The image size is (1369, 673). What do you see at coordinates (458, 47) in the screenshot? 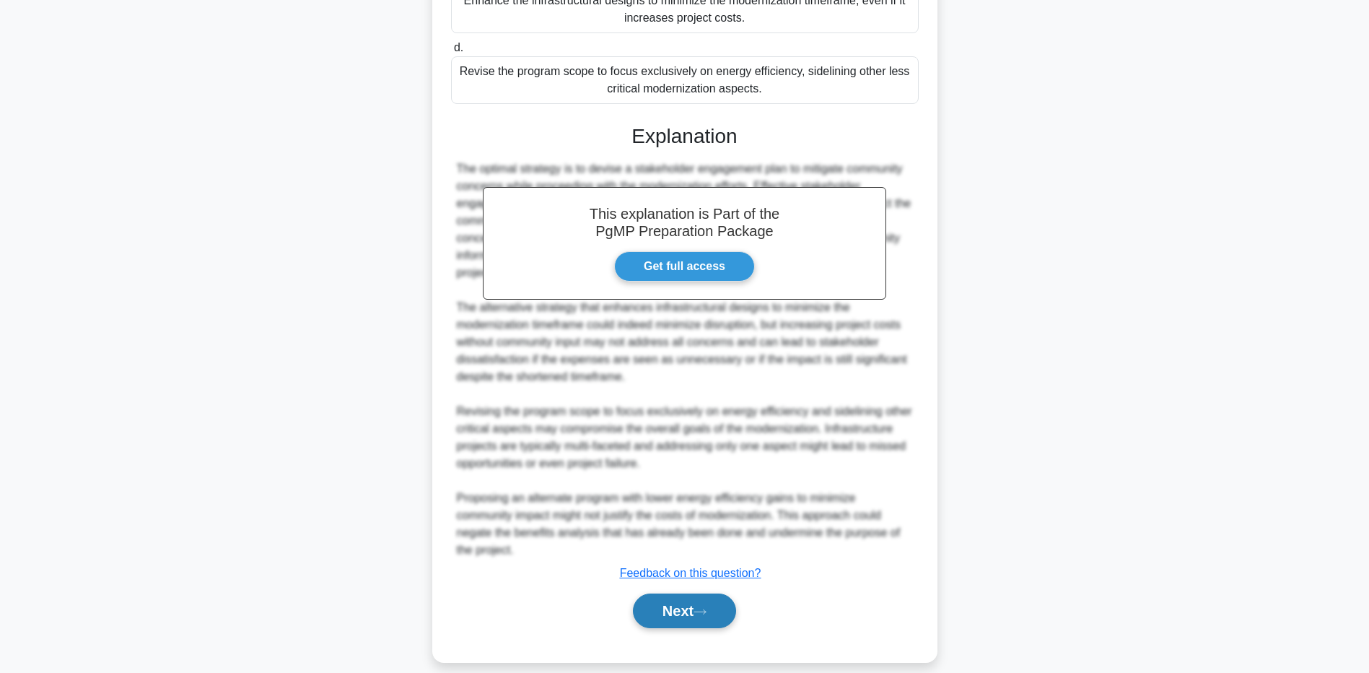
I see `span: d.` at bounding box center [458, 47].